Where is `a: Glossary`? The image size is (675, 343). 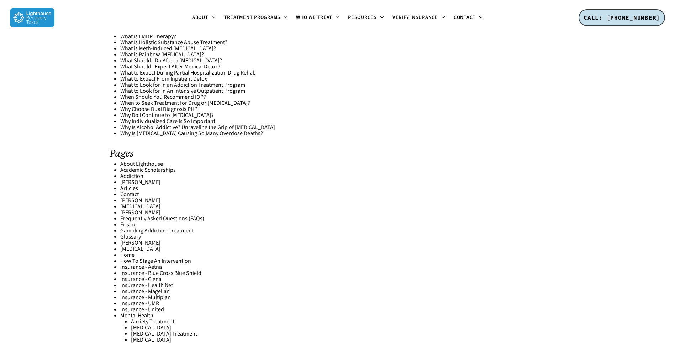 a: Glossary is located at coordinates (131, 236).